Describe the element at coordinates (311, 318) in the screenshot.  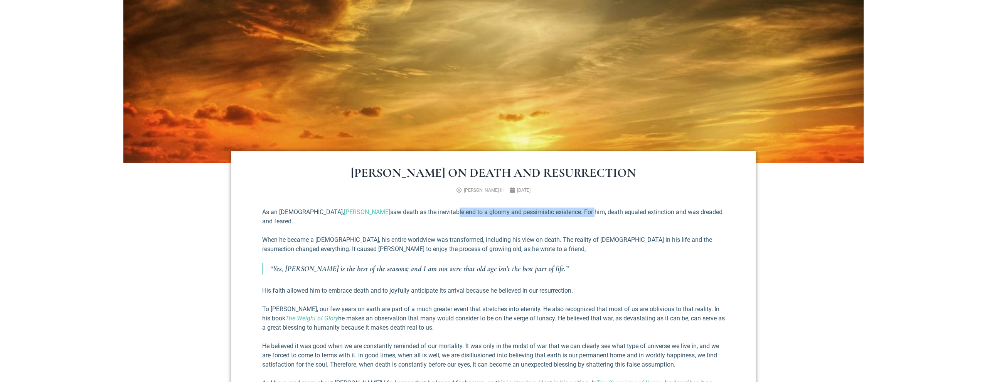
I see `em: The Weight of Glory` at that location.